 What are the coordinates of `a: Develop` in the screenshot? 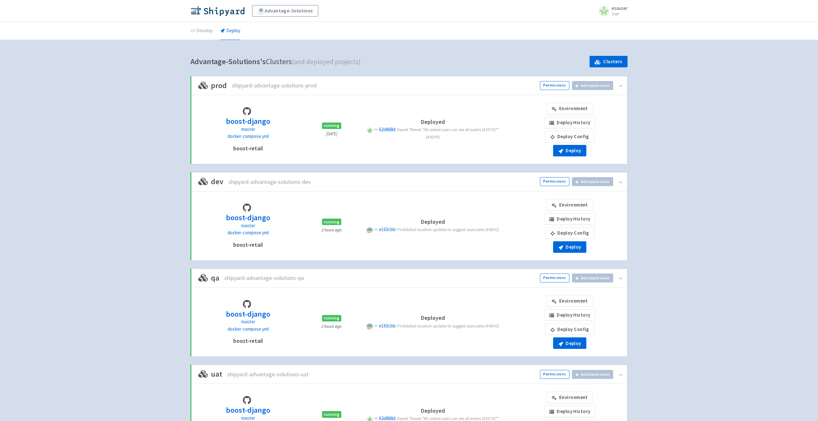 It's located at (202, 31).